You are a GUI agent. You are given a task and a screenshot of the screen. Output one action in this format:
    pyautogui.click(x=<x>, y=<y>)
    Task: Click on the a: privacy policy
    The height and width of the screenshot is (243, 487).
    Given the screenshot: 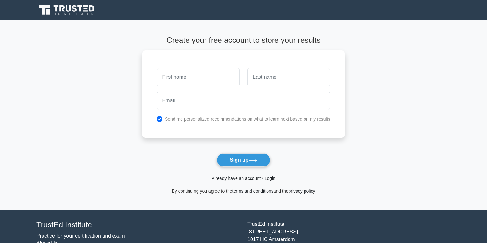 What is the action you would take?
    pyautogui.click(x=302, y=191)
    